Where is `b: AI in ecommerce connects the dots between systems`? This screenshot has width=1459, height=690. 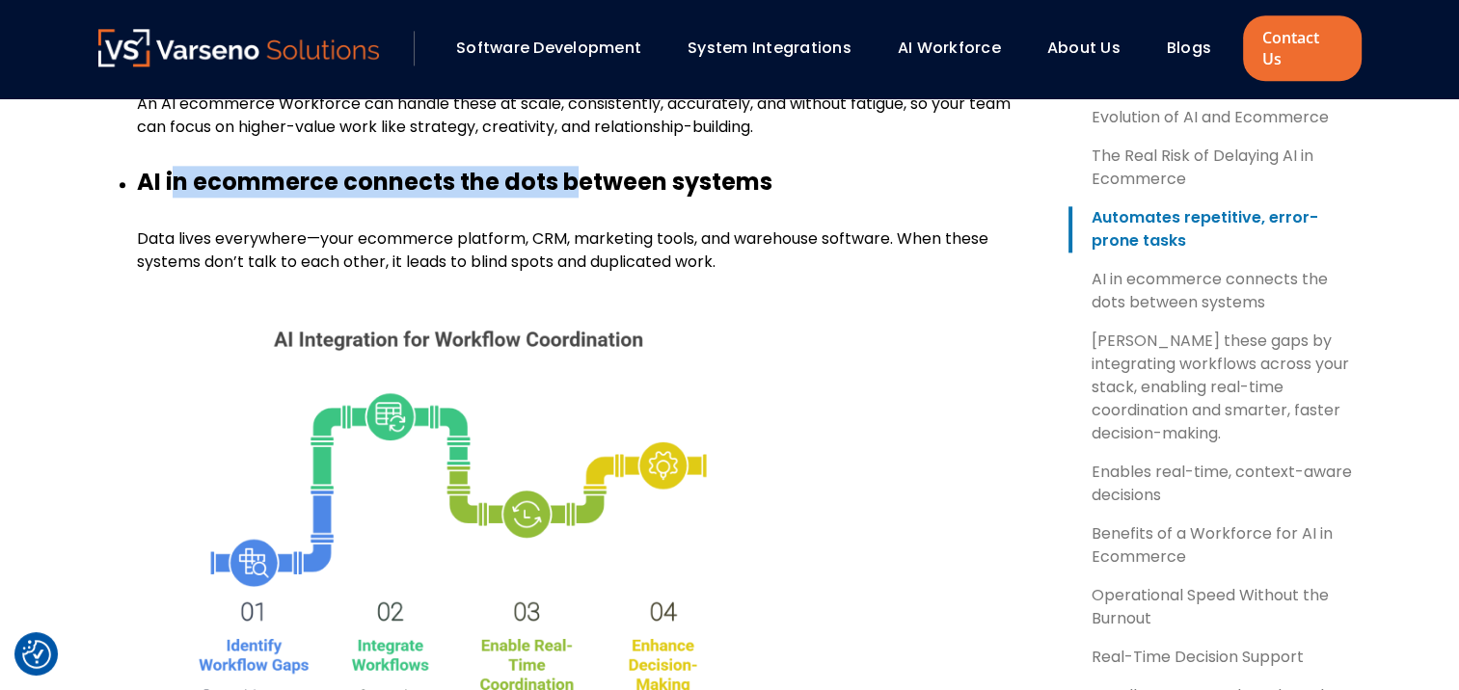 b: AI in ecommerce connects the dots between systems is located at coordinates (454, 181).